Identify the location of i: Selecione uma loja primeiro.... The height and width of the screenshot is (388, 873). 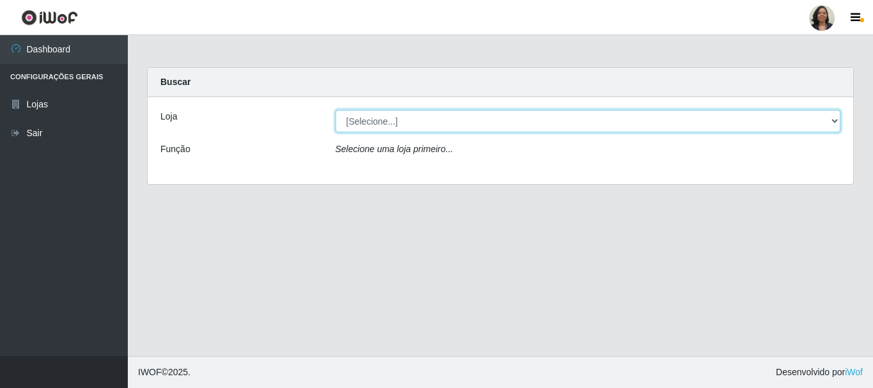
(394, 149).